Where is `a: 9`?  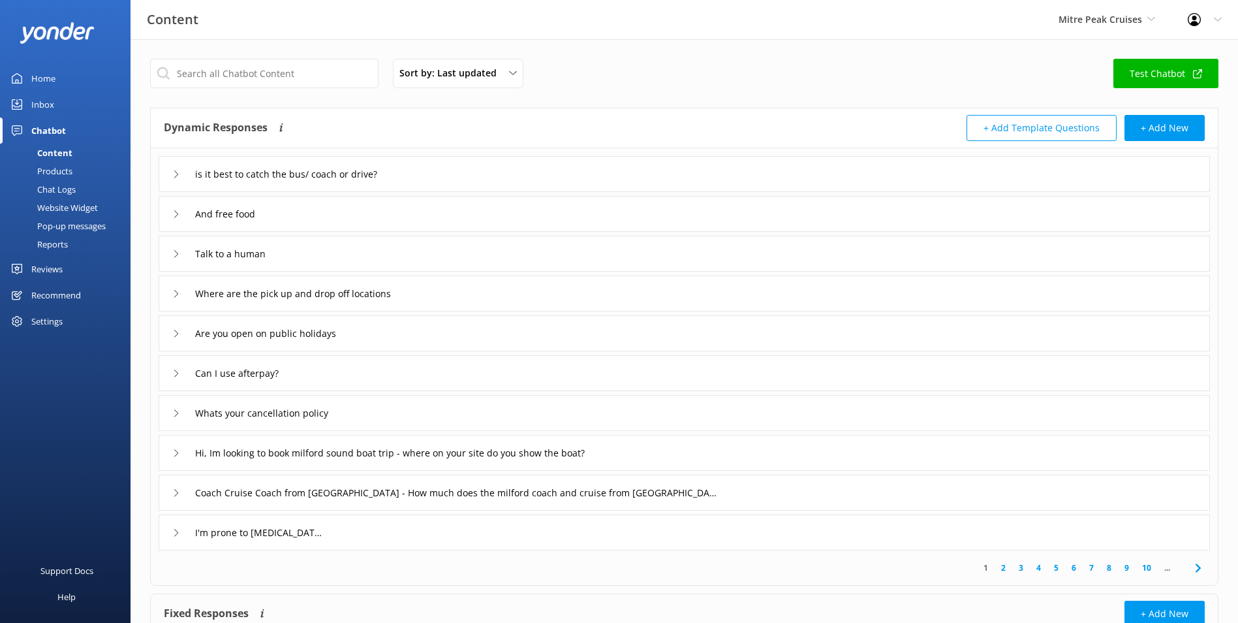 a: 9 is located at coordinates (1126, 567).